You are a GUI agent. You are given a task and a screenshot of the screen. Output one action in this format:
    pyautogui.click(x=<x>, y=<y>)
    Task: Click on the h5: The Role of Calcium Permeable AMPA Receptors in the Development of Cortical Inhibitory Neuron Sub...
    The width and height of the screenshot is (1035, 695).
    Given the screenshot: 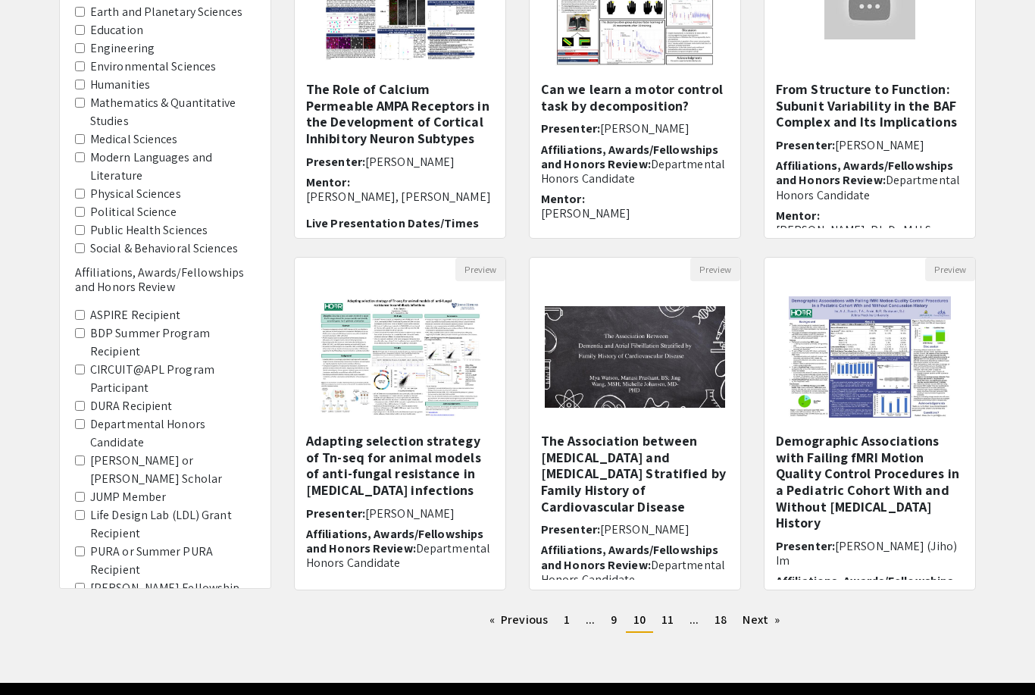 What is the action you would take?
    pyautogui.click(x=400, y=114)
    